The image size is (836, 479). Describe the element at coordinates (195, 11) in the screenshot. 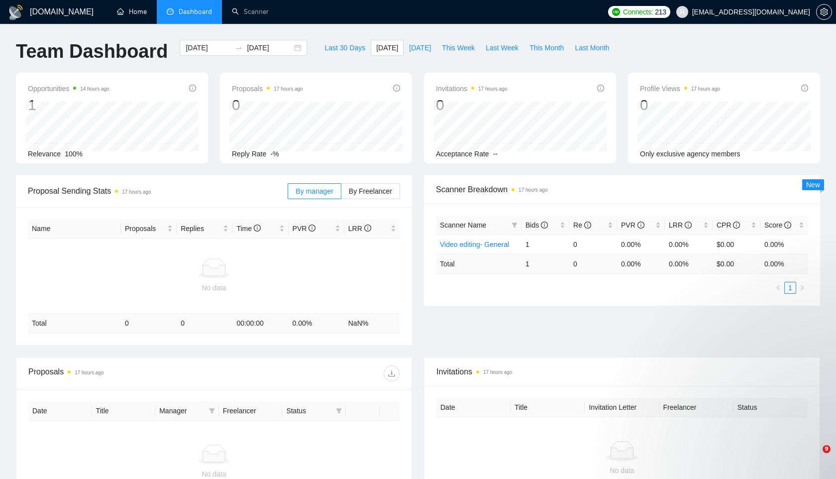

I see `span: Dashboard` at that location.